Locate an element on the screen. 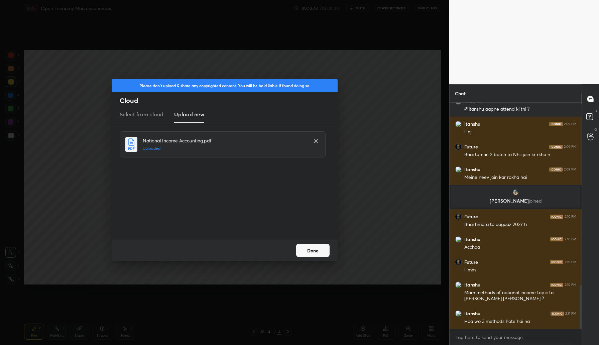 The width and height of the screenshot is (599, 345). h2: Cloud is located at coordinates (229, 101).